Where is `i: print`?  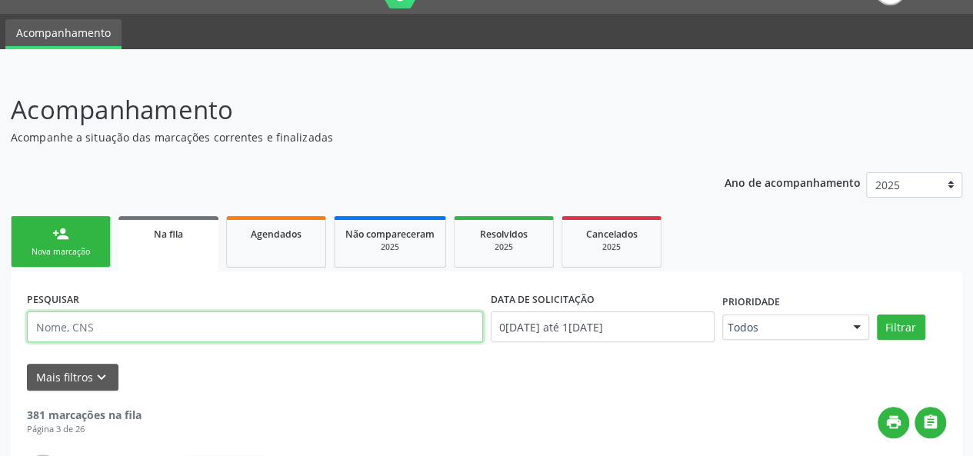 i: print is located at coordinates (894, 422).